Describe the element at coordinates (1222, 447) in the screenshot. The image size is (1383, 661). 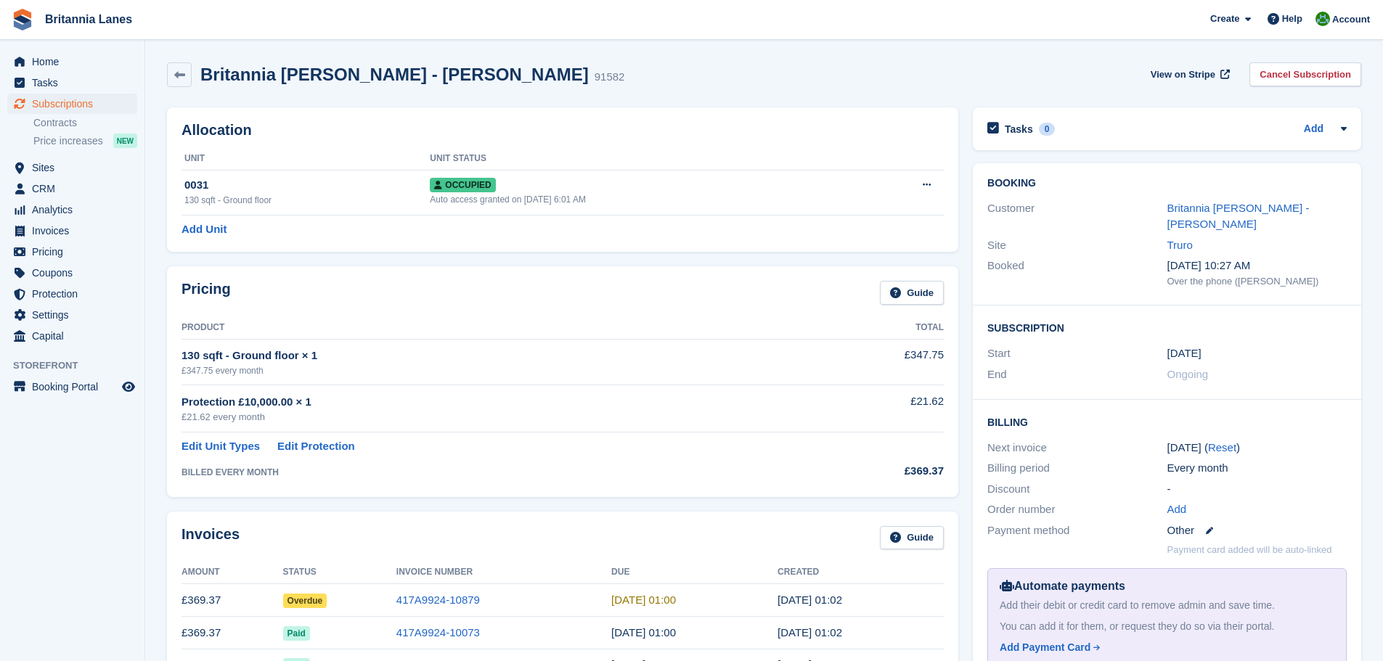
I see `a: Reset` at that location.